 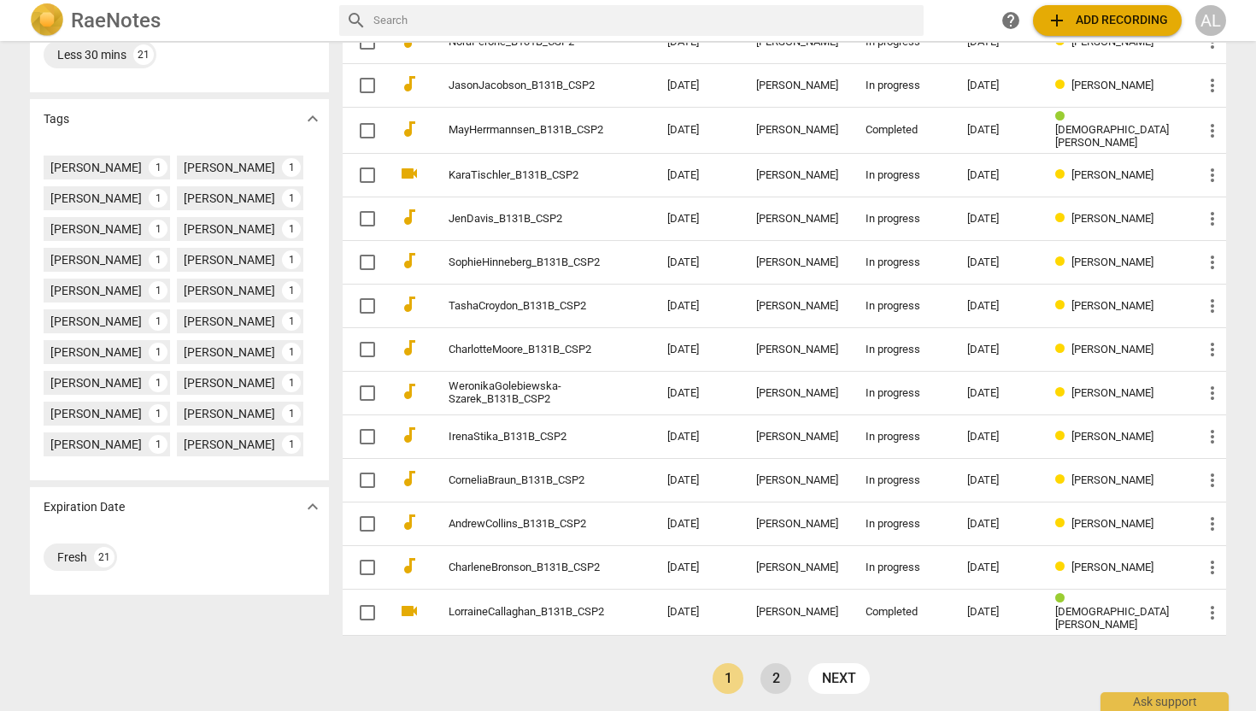 I want to click on a: Page 2, so click(x=776, y=678).